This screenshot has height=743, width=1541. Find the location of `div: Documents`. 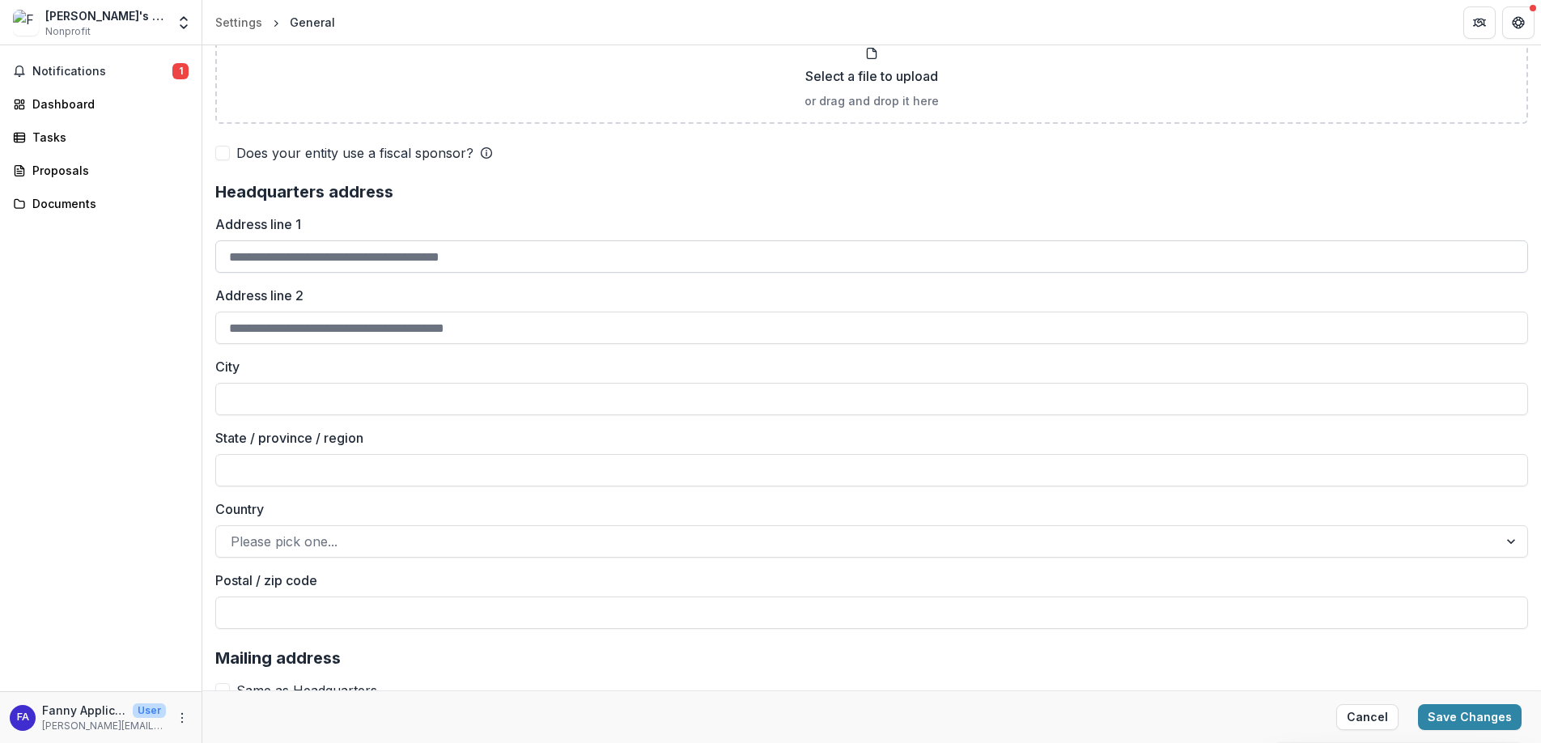

div: Documents is located at coordinates (107, 203).